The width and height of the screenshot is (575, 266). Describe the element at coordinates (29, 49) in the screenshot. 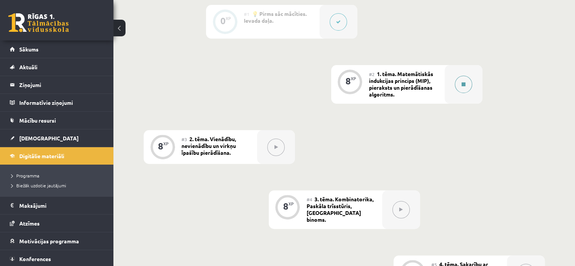

I see `span: Sākums` at that location.